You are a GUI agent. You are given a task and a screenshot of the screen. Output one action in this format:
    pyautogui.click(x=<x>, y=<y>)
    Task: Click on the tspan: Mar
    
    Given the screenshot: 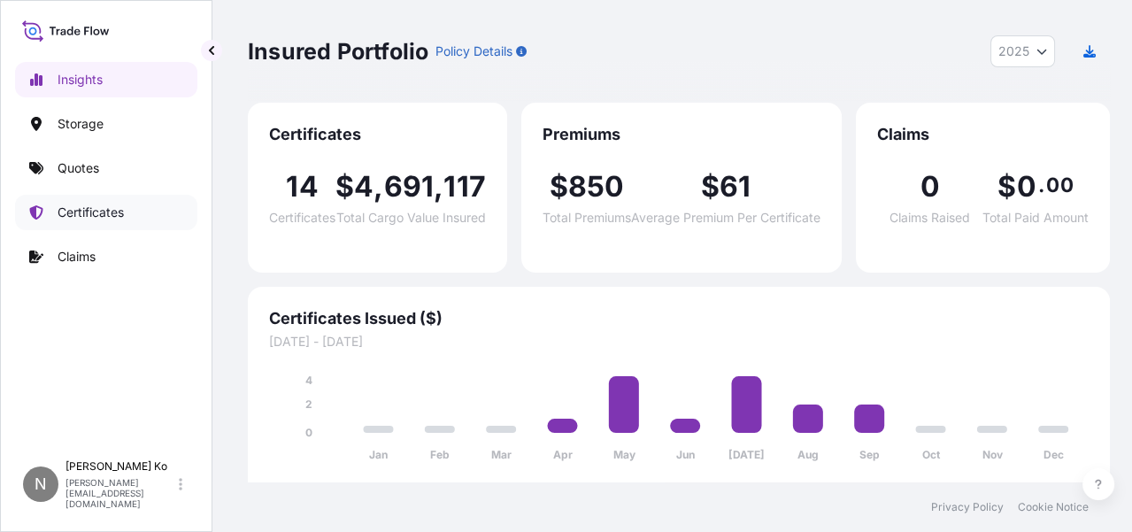 What is the action you would take?
    pyautogui.click(x=501, y=454)
    